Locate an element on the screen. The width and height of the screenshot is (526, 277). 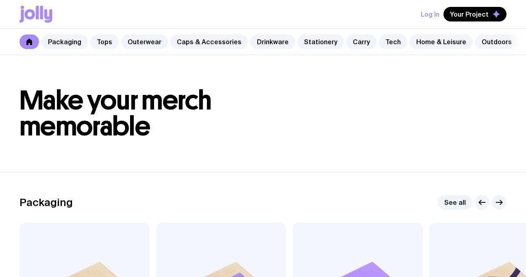
button: Your Project is located at coordinates (474, 14).